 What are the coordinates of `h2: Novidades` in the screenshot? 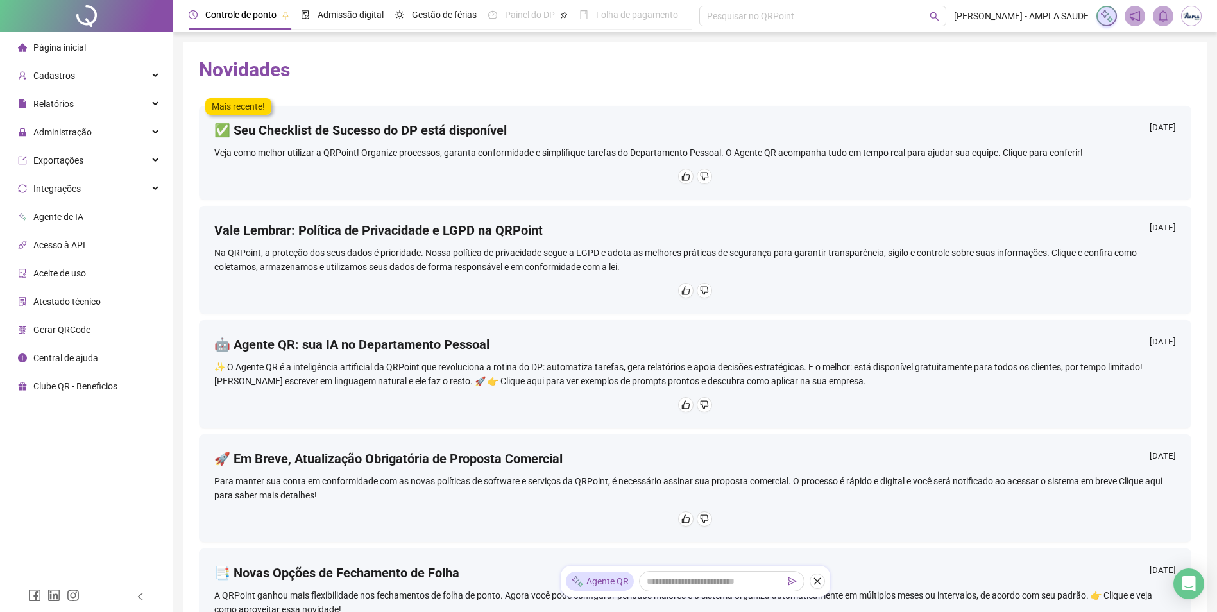 It's located at (695, 70).